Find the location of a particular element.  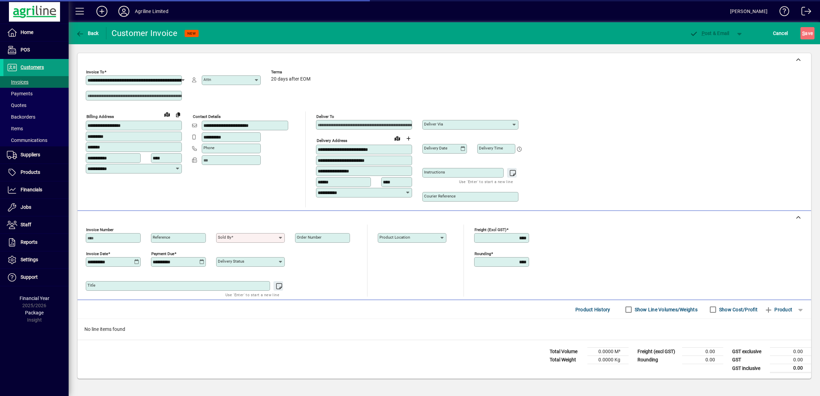

span: Customers is located at coordinates (32, 67).